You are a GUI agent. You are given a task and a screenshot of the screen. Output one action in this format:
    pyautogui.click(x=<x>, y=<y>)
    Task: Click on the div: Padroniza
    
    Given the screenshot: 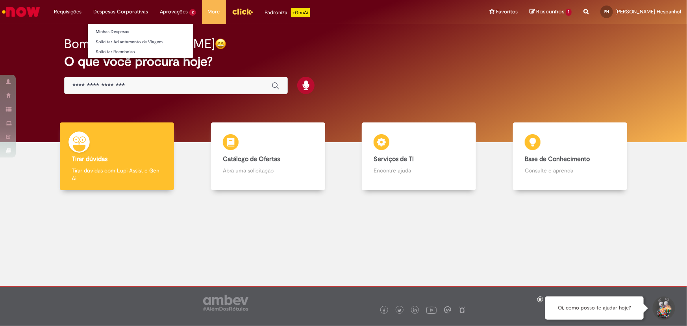 What is the action you would take?
    pyautogui.click(x=288, y=13)
    